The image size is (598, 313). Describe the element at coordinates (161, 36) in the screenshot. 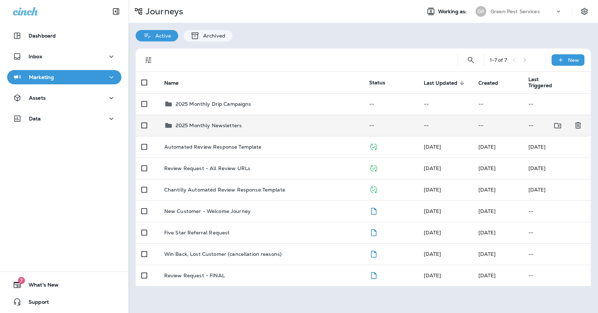

I see `p: Active` at that location.